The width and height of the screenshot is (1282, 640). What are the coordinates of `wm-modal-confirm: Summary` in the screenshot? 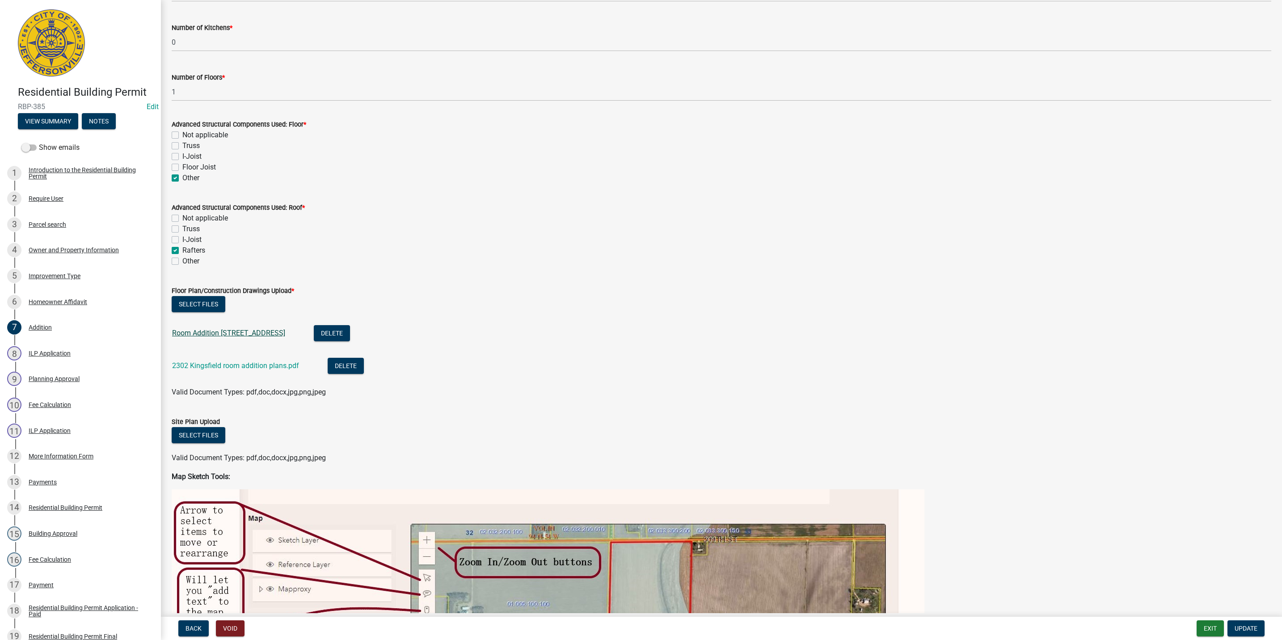 It's located at (48, 122).